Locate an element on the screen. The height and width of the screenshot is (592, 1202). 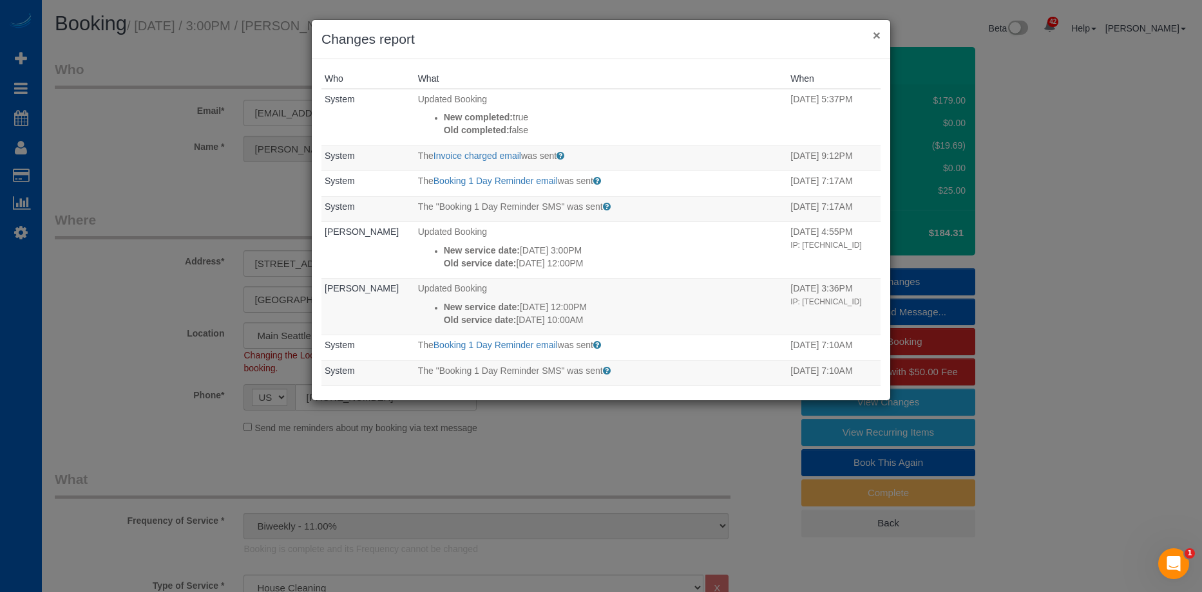
p: false is located at coordinates (614, 130).